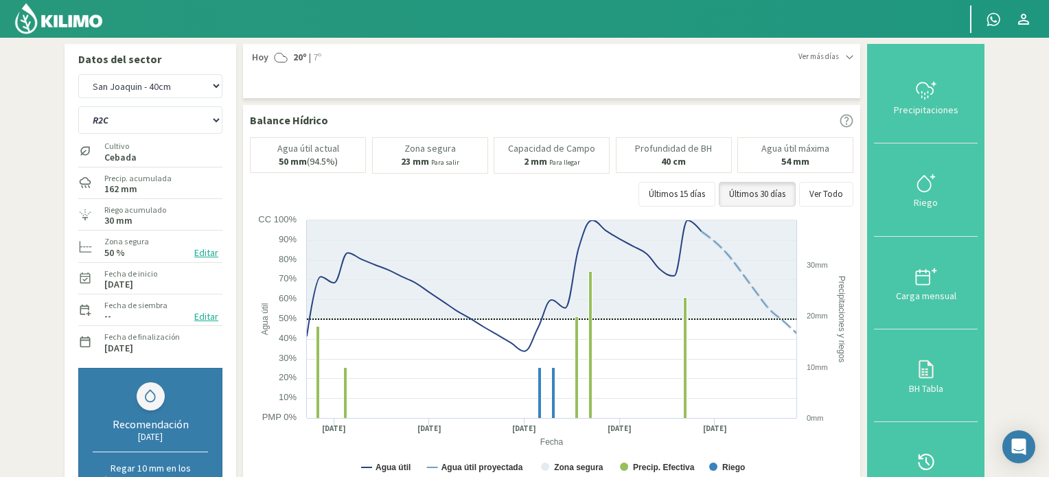 The image size is (1049, 477). What do you see at coordinates (259, 58) in the screenshot?
I see `span: Hoy` at bounding box center [259, 58].